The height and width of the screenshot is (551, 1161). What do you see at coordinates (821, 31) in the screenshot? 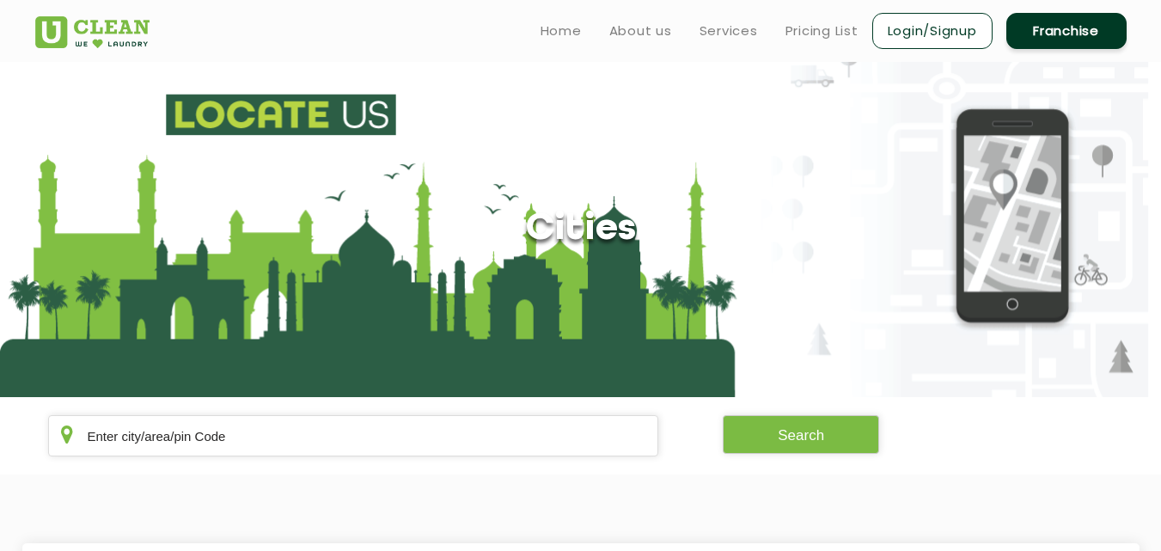
I see `a: Pricing List` at bounding box center [821, 31].